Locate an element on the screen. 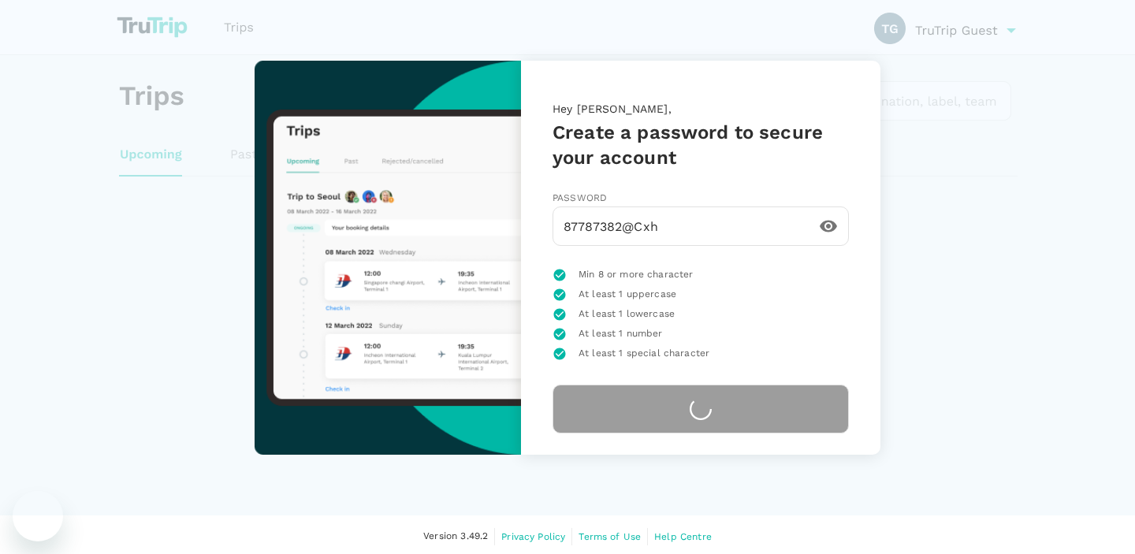  span: At least 1 lowercase is located at coordinates (627, 315).